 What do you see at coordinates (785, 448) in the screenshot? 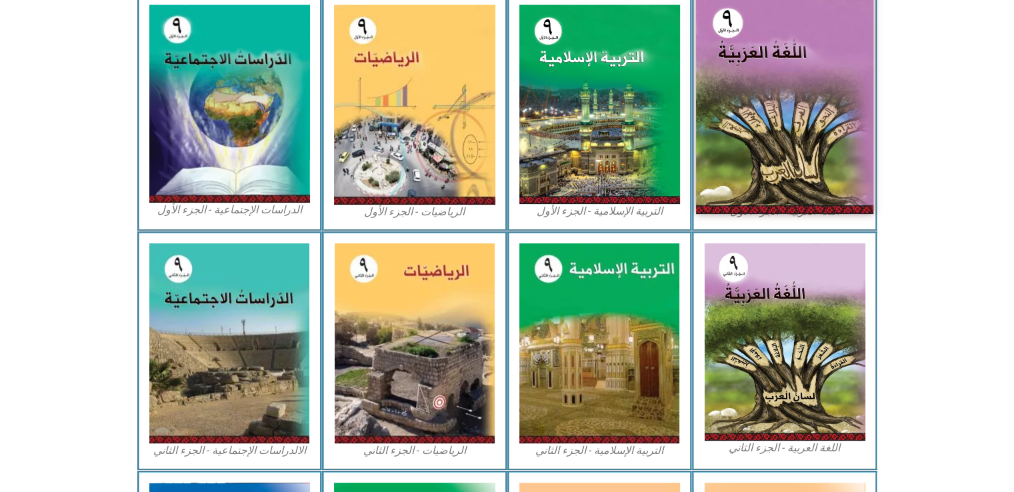
I see `figcaption: اللغة العربية - الجزء الثاني` at bounding box center [785, 448].